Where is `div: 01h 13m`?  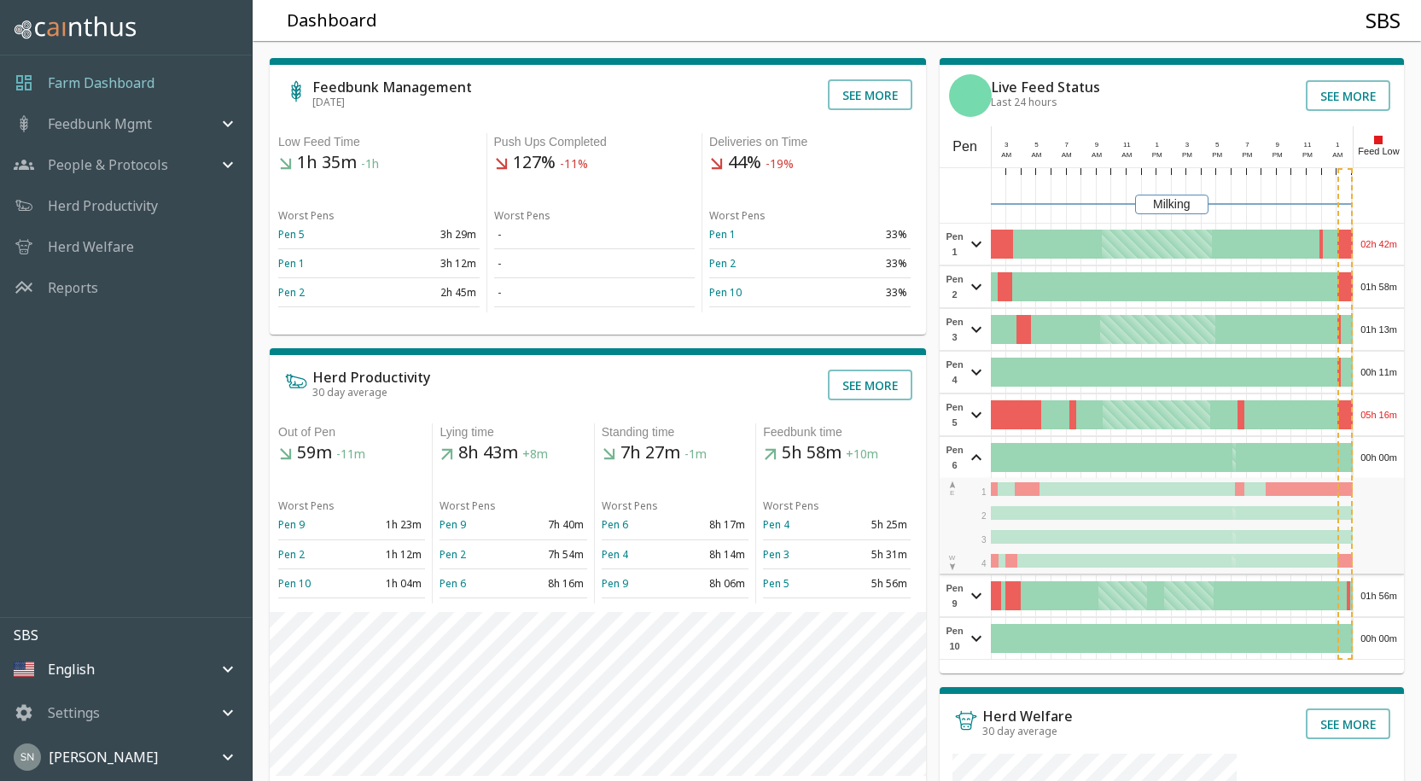 div: 01h 13m is located at coordinates (1378, 329).